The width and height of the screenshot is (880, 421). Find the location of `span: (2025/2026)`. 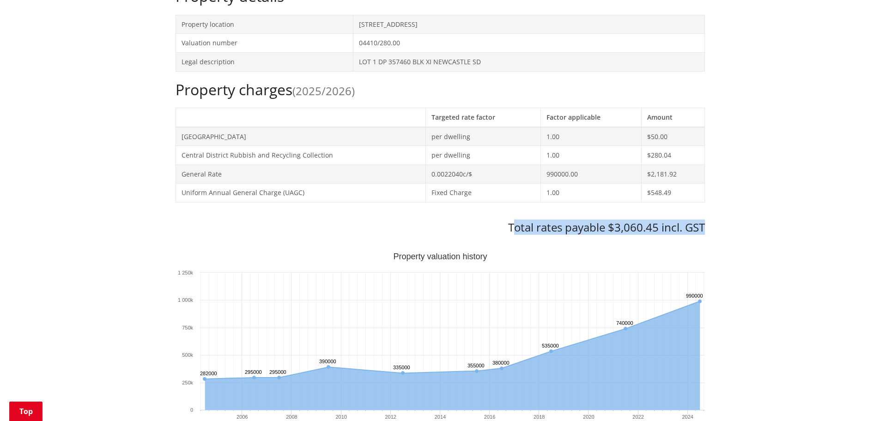

span: (2025/2026) is located at coordinates (323, 91).